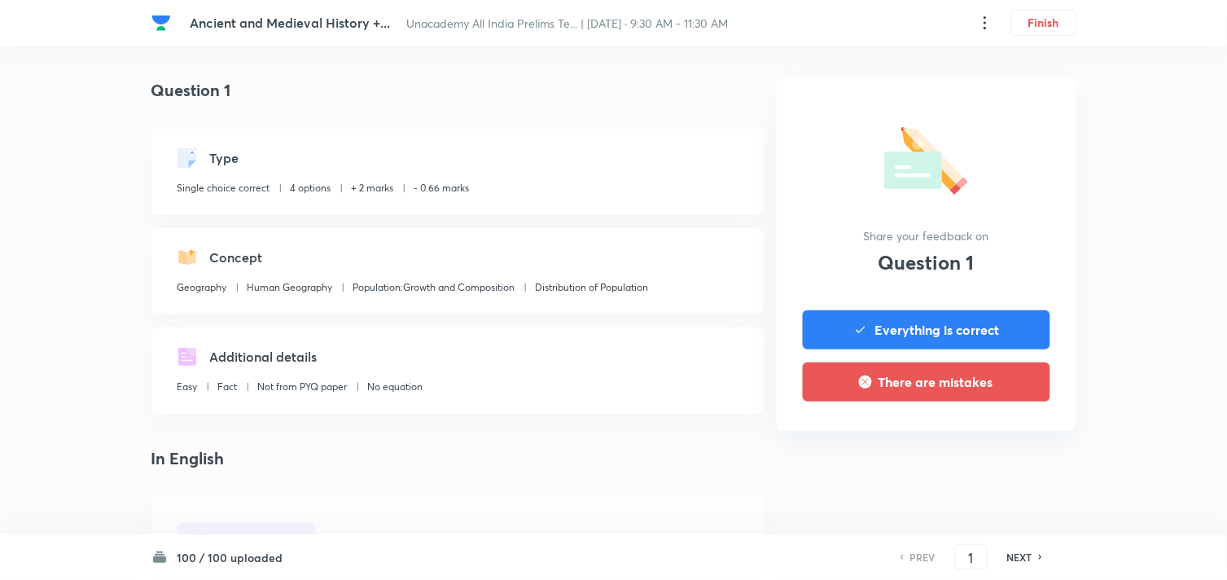 The height and width of the screenshot is (580, 1227). I want to click on p: Fact, so click(228, 387).